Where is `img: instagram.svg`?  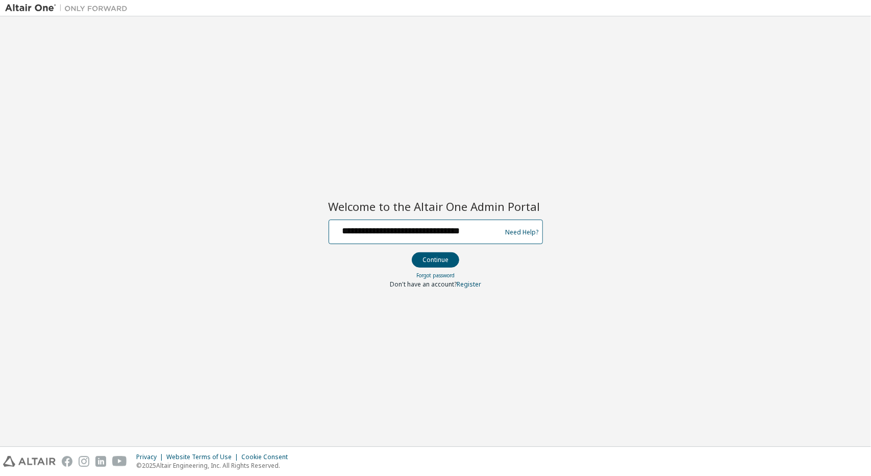 img: instagram.svg is located at coordinates (84, 461).